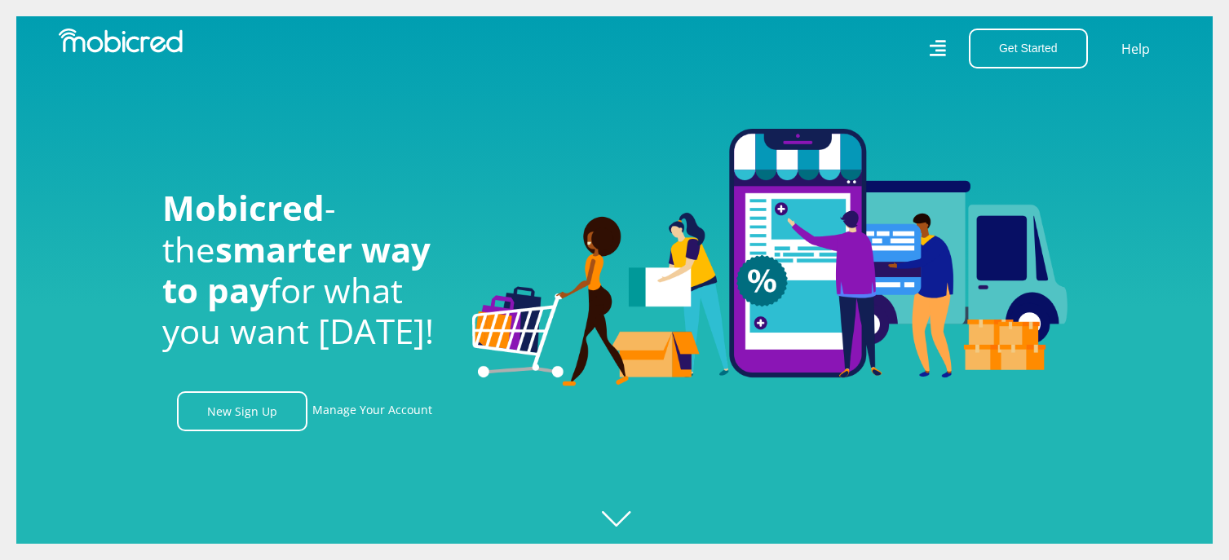 Image resolution: width=1229 pixels, height=560 pixels. What do you see at coordinates (770, 258) in the screenshot?
I see `img: Welcome to Mobicred` at bounding box center [770, 258].